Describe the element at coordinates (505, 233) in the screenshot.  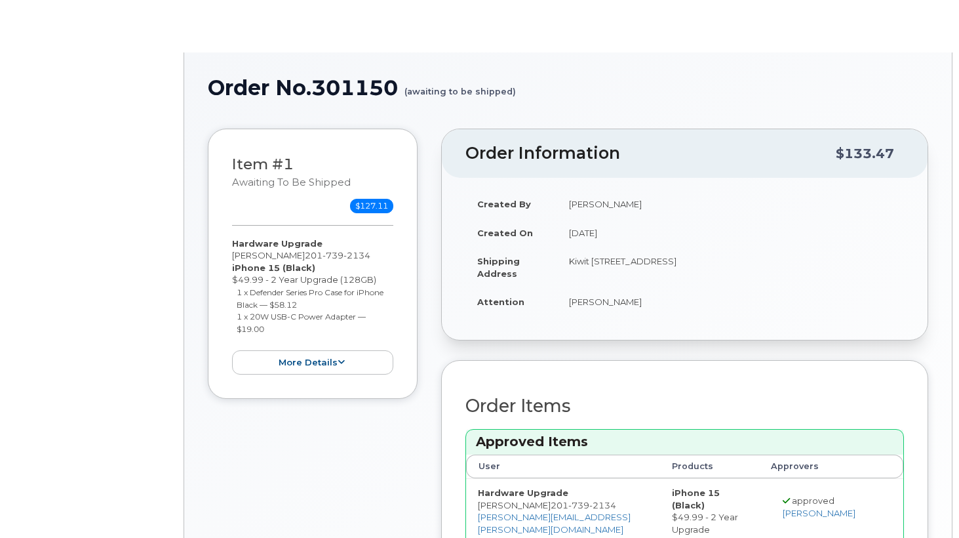
I see `strong: Created On` at that location.